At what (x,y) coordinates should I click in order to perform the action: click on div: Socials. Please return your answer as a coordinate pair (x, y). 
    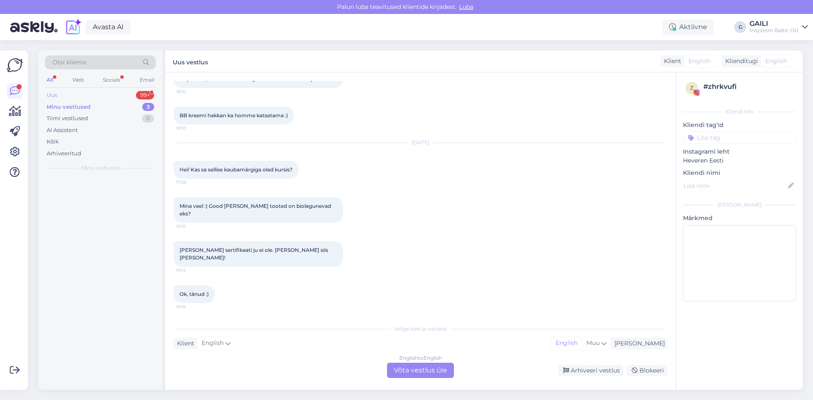
    Looking at the image, I should click on (111, 80).